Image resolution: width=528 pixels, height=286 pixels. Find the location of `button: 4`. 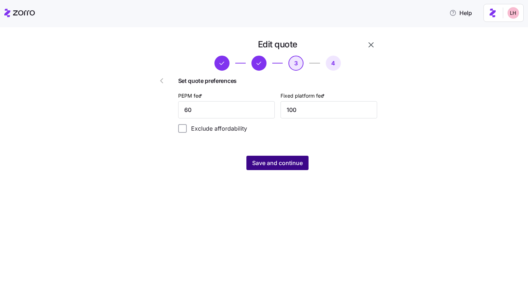

button: 4 is located at coordinates (333, 63).